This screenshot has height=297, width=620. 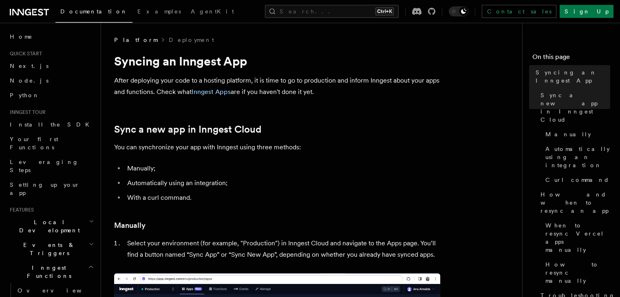 I want to click on a: Leveraging Steps, so click(x=51, y=166).